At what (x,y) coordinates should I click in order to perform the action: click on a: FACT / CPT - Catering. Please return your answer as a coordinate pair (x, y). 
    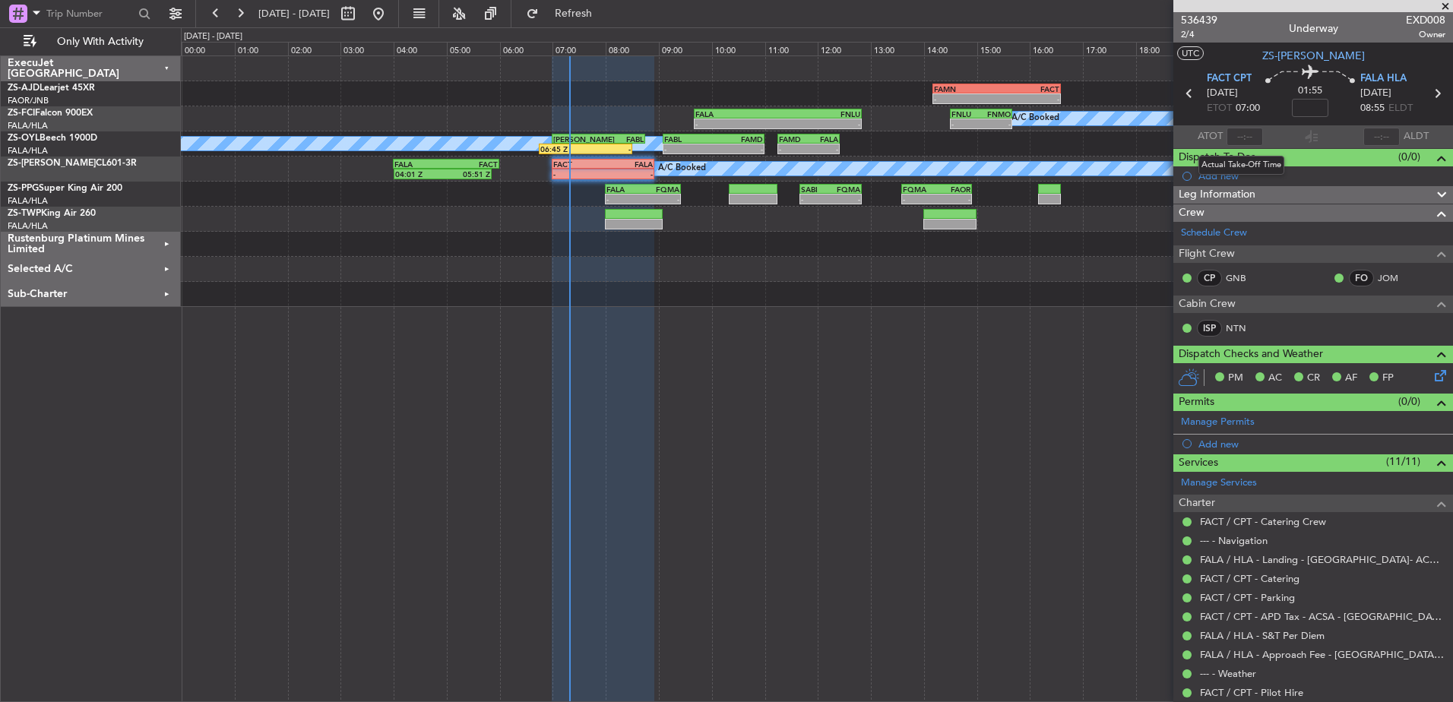
    Looking at the image, I should click on (1249, 578).